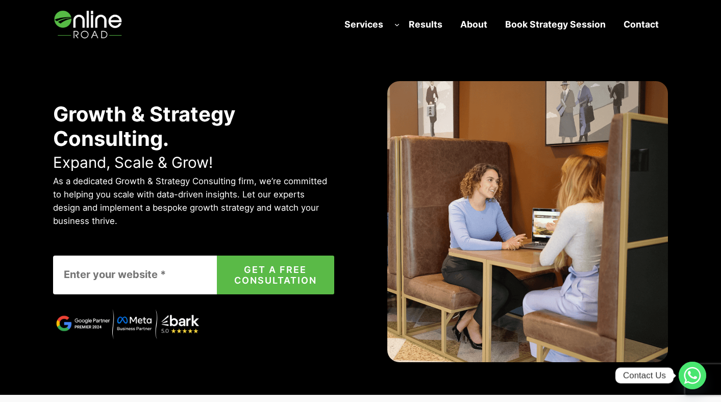  What do you see at coordinates (425, 24) in the screenshot?
I see `a: Results` at bounding box center [425, 24].